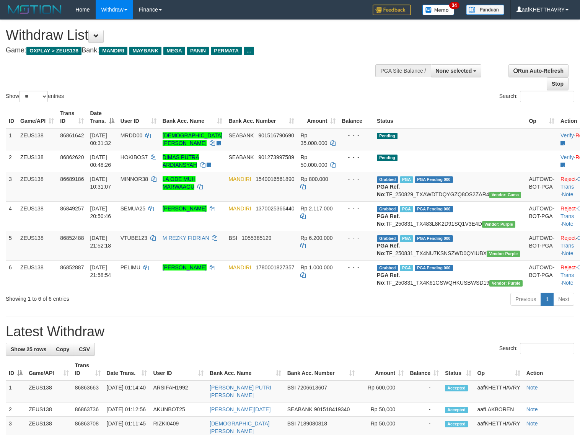 The image size is (580, 435). Describe the element at coordinates (11, 186) in the screenshot. I see `td: 3` at that location.